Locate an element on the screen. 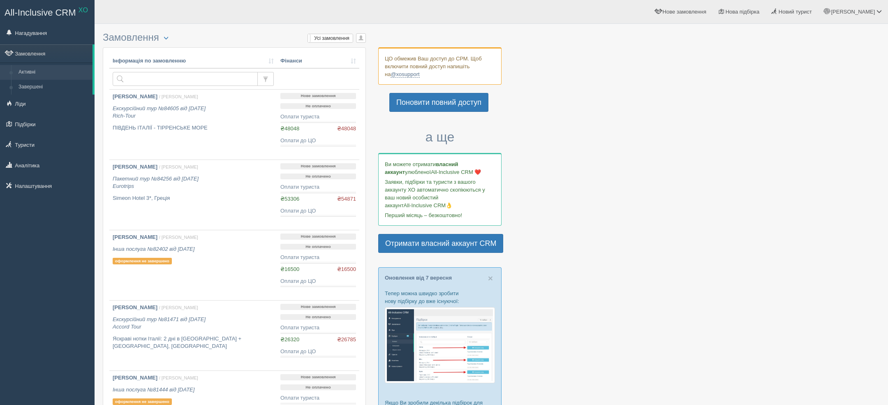 This screenshot has width=888, height=405. span: All-Inclusive CRM ❤️ is located at coordinates (456, 172).